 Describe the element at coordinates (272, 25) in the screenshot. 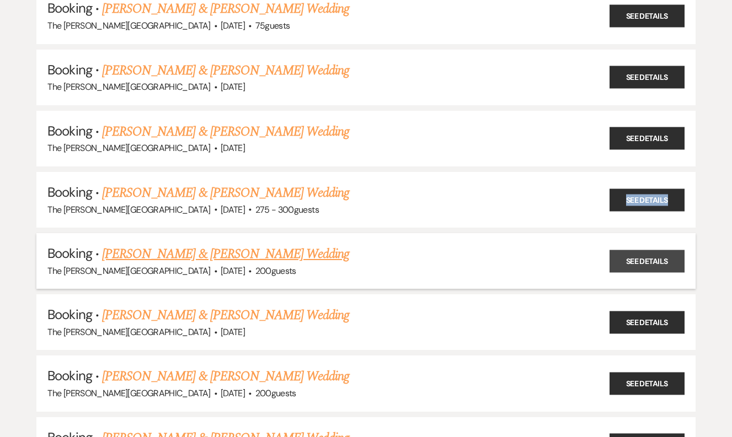

I see `span: 75 guests` at that location.